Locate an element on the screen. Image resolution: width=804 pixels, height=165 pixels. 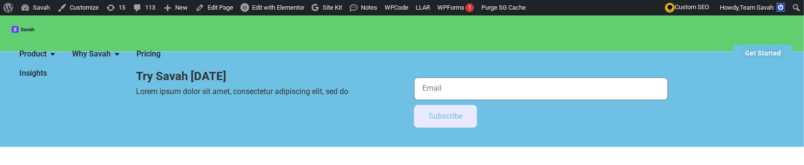
div: 1 is located at coordinates (470, 8).